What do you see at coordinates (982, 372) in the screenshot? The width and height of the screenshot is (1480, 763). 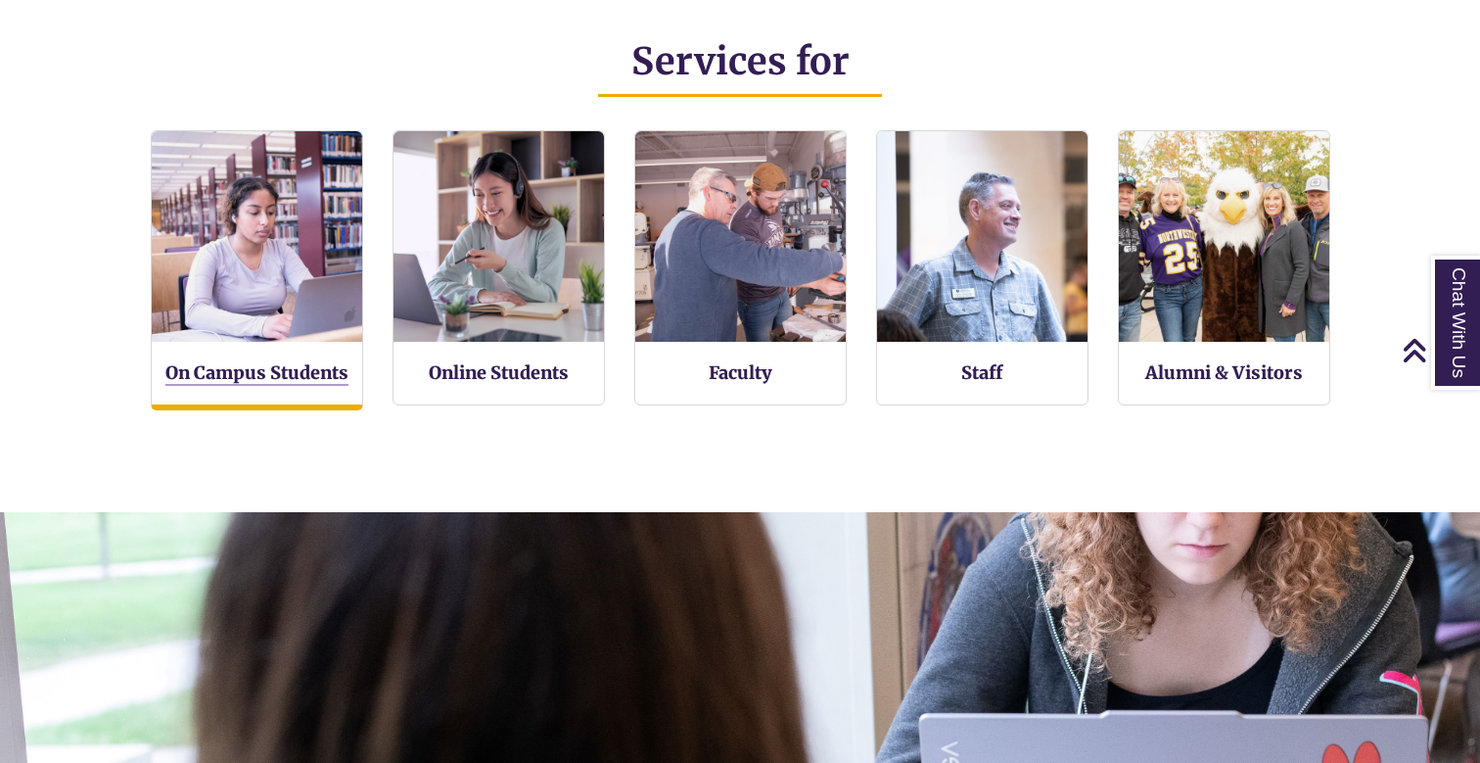 I see `a: Staff` at bounding box center [982, 372].